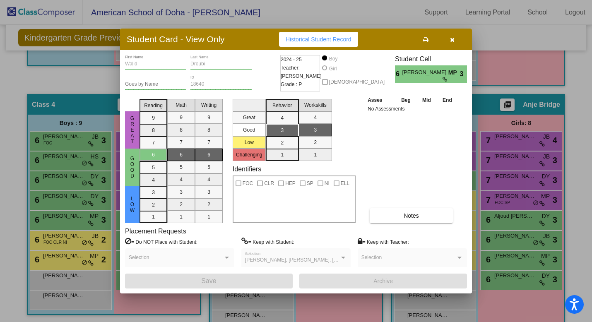 This screenshot has width=592, height=322. What do you see at coordinates (327, 183) in the screenshot?
I see `span: NI` at bounding box center [327, 183].